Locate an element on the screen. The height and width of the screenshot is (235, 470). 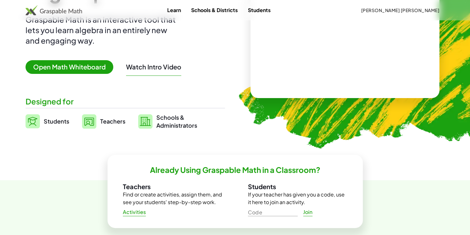
a: Schools & Districts is located at coordinates (214, 10).